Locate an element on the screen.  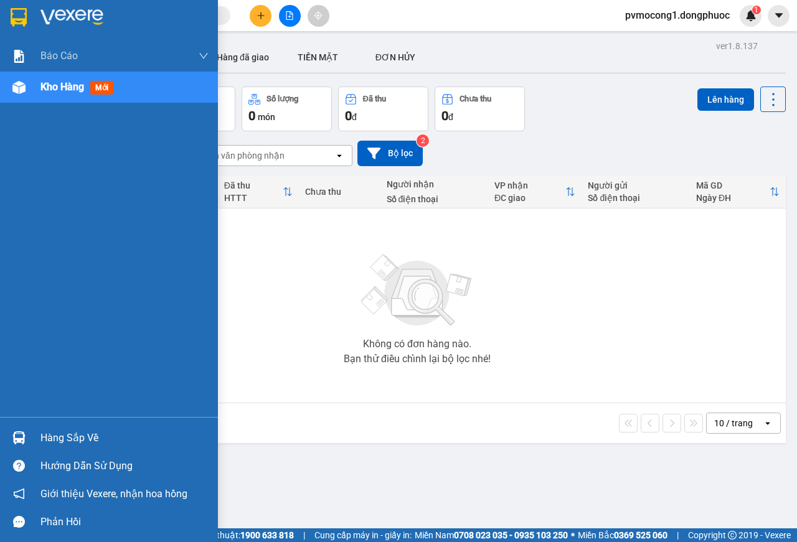
button: Lên hàng is located at coordinates (725, 100).